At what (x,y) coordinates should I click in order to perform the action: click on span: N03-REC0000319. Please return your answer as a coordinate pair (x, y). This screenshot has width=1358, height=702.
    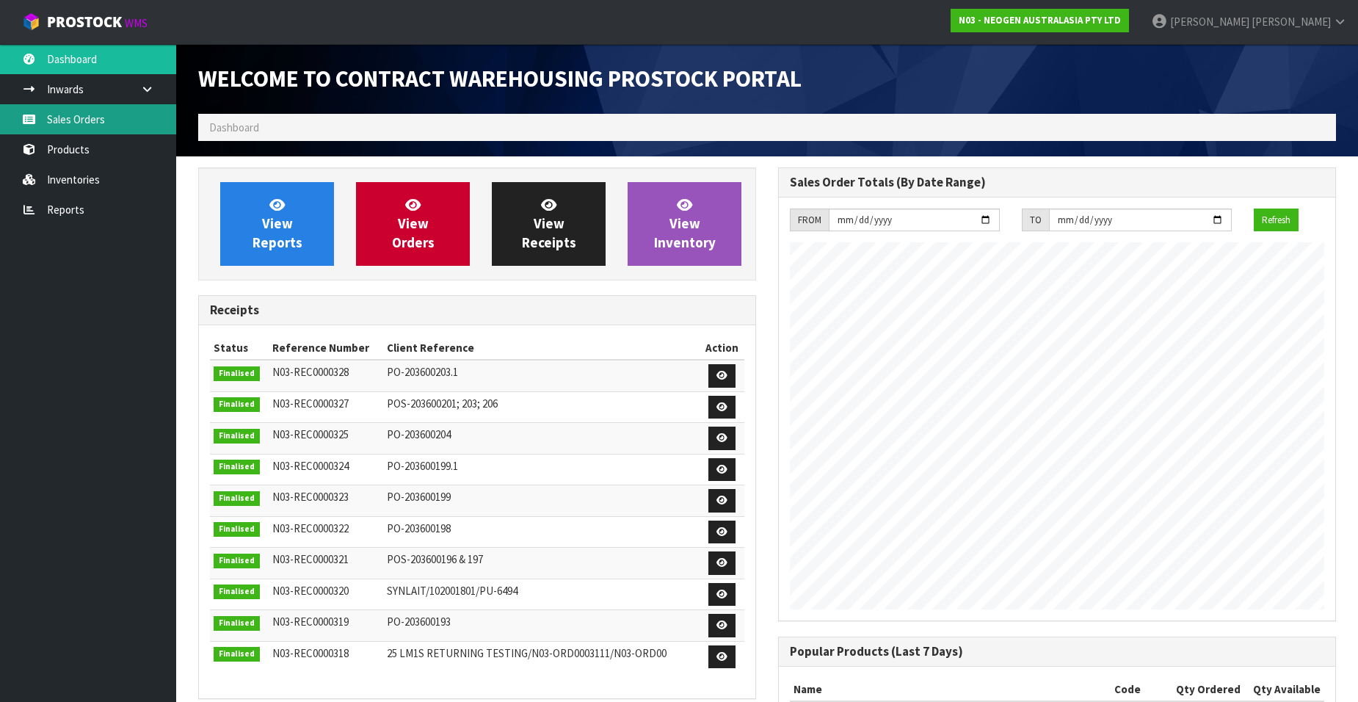
    Looking at the image, I should click on (310, 621).